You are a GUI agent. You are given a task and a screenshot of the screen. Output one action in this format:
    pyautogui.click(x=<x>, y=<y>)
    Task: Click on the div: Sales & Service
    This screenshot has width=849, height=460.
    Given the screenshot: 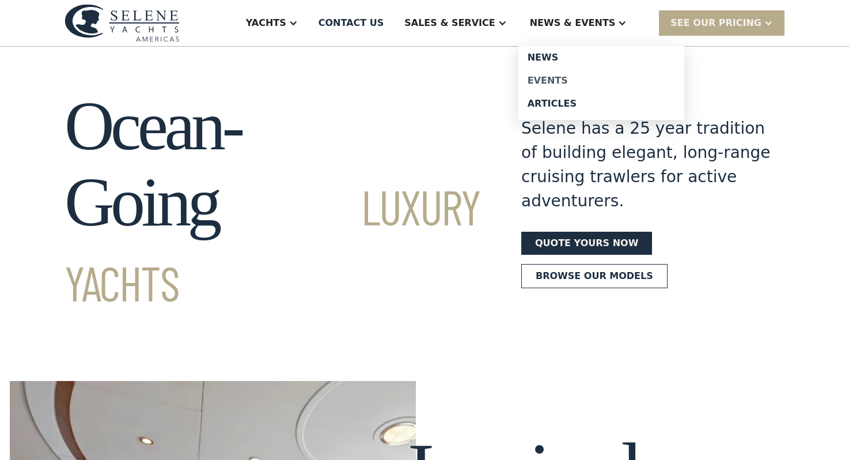 What is the action you would take?
    pyautogui.click(x=449, y=23)
    